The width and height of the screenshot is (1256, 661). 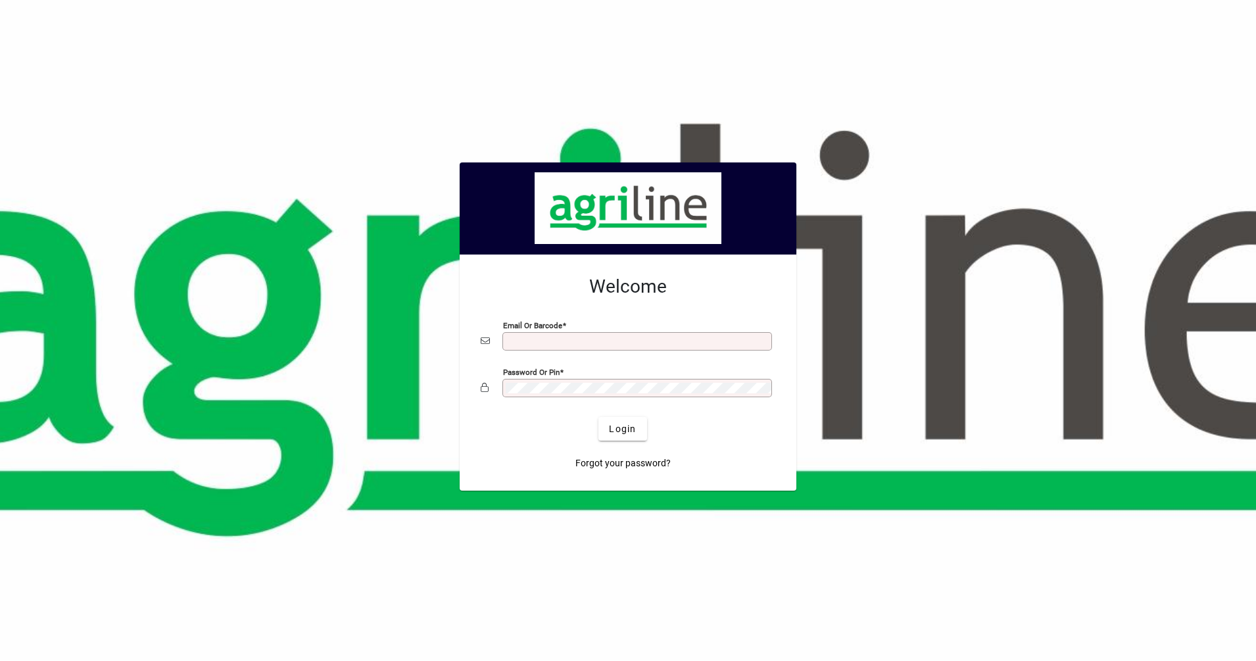 I want to click on button: Login, so click(x=622, y=429).